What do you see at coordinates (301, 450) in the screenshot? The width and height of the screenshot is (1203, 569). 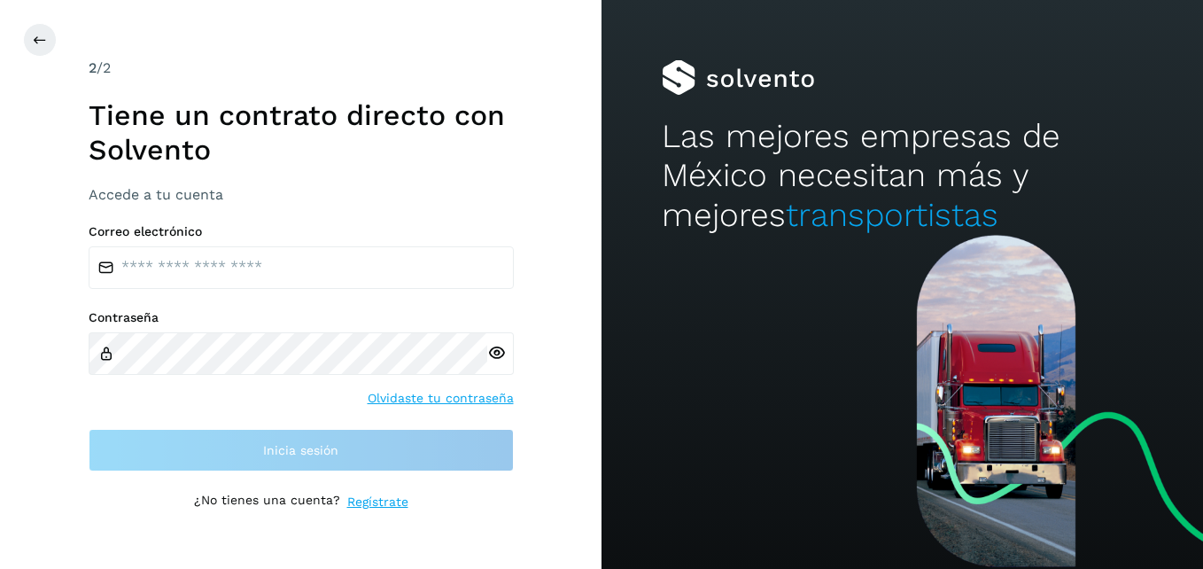 I see `button: Inicia sesión` at bounding box center [301, 450].